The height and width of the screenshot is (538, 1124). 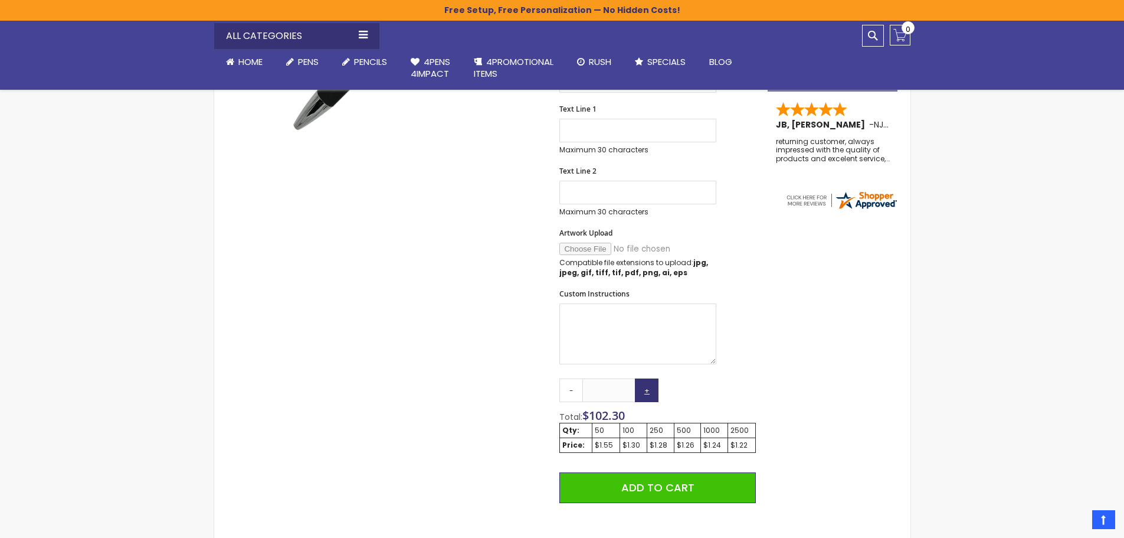 What do you see at coordinates (742, 430) in the screenshot?
I see `div: 2500` at bounding box center [742, 430].